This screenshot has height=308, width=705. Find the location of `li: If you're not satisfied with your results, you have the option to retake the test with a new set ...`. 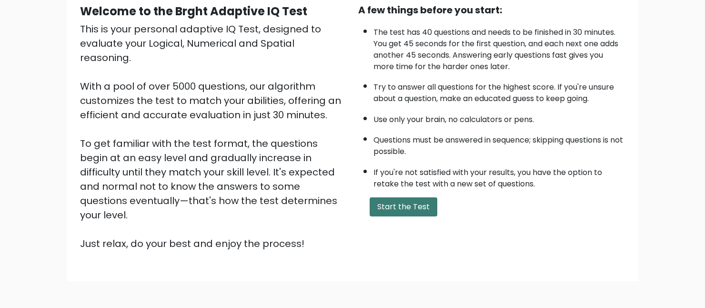

li: If you're not satisfied with your results, you have the option to retake the test with a new set ... is located at coordinates (499, 176).